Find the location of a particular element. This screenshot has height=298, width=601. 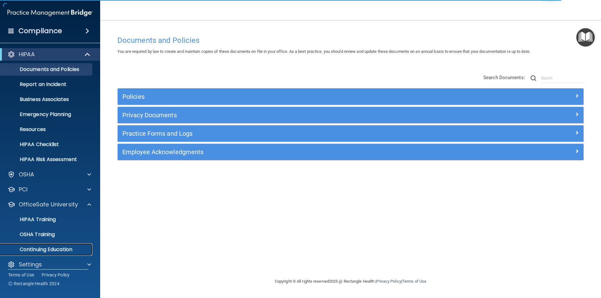

h5: Employee Acknowledgments is located at coordinates (292, 152).